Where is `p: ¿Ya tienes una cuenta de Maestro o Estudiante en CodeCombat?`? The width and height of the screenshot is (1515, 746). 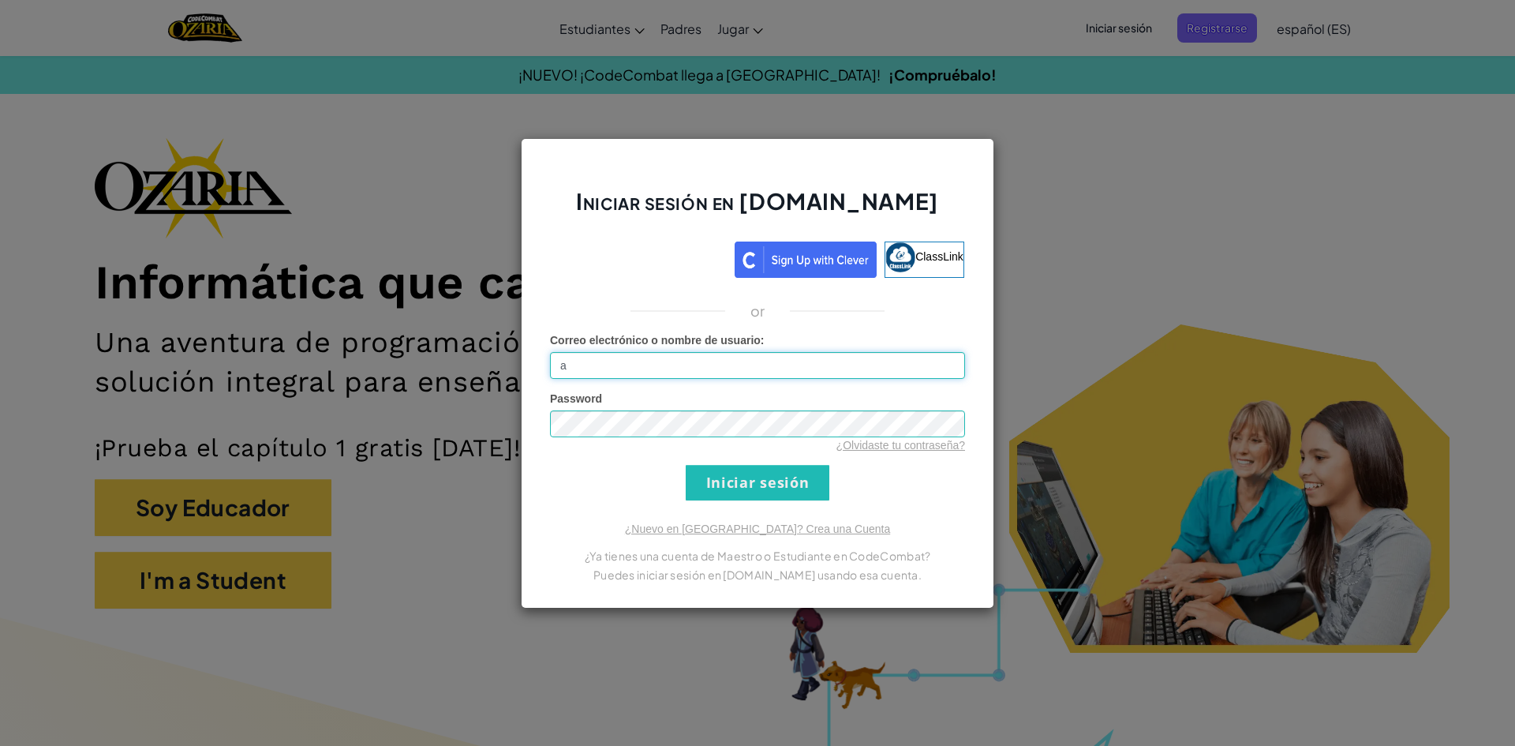 p: ¿Ya tienes una cuenta de Maestro o Estudiante en CodeCombat? is located at coordinates (758, 556).